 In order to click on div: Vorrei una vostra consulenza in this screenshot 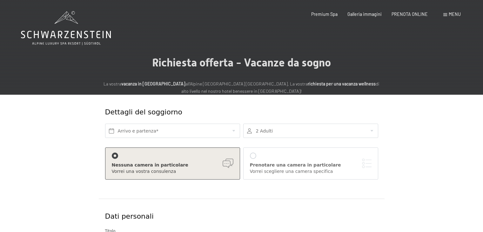, I will do `click(172, 171)`.